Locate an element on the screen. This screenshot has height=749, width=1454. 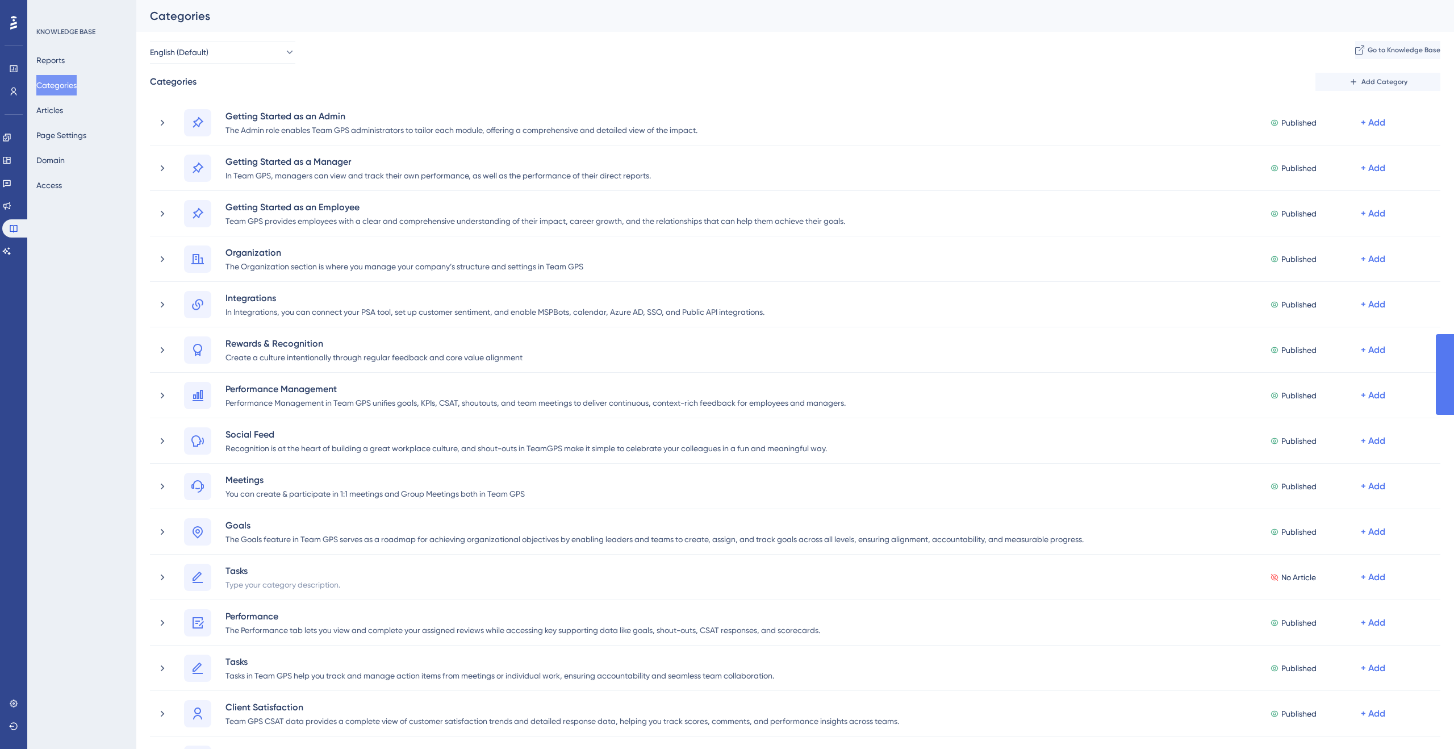
div: Meetings is located at coordinates (375, 480).